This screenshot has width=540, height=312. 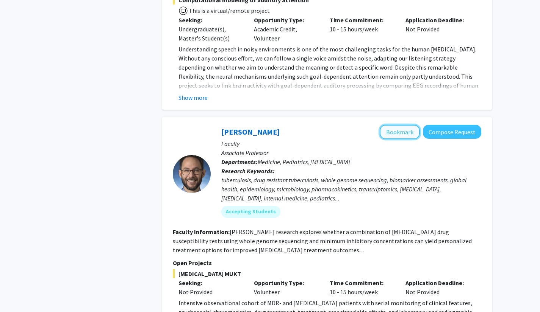 What do you see at coordinates (286, 29) in the screenshot?
I see `div: Academic Credit, Volunteer` at bounding box center [286, 29].